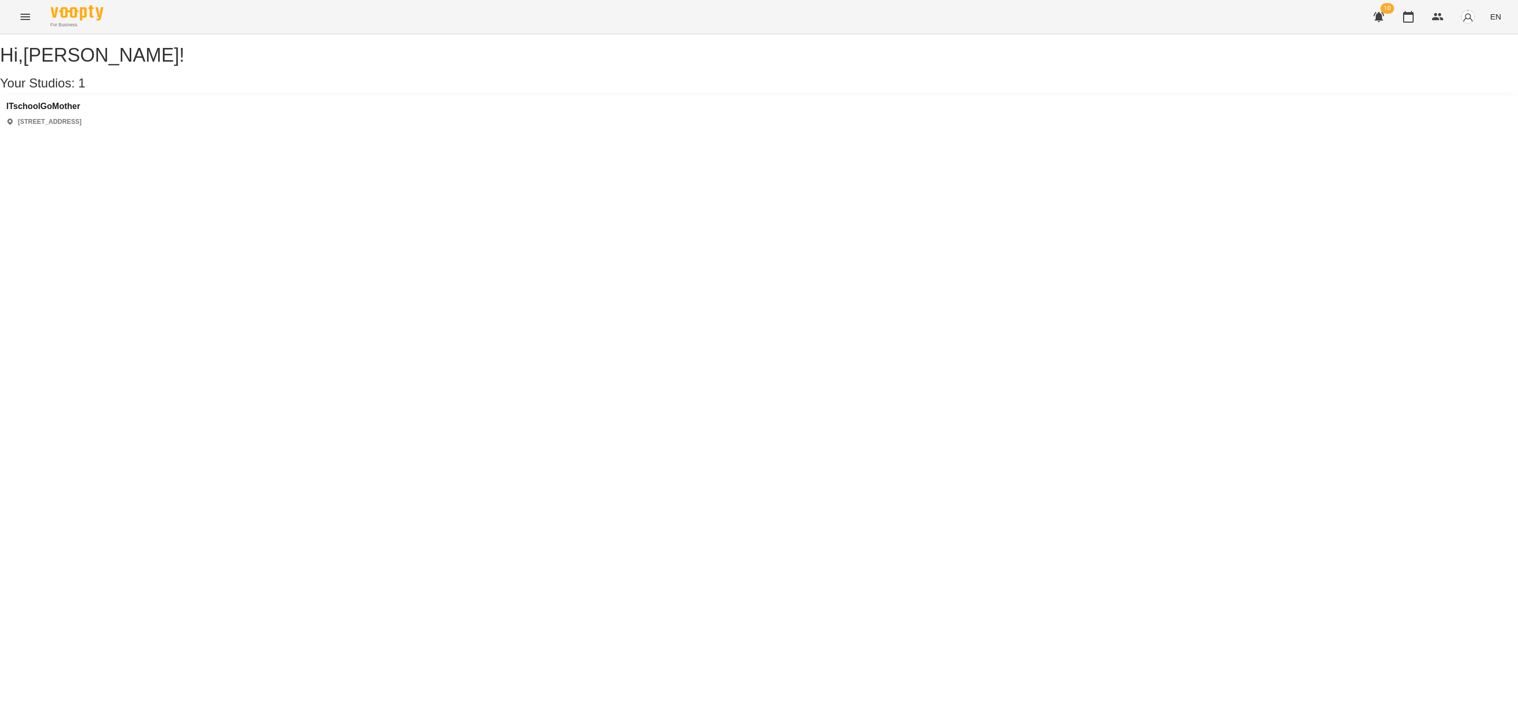 This screenshot has height=726, width=1518. I want to click on img: Voopty Logo, so click(77, 13).